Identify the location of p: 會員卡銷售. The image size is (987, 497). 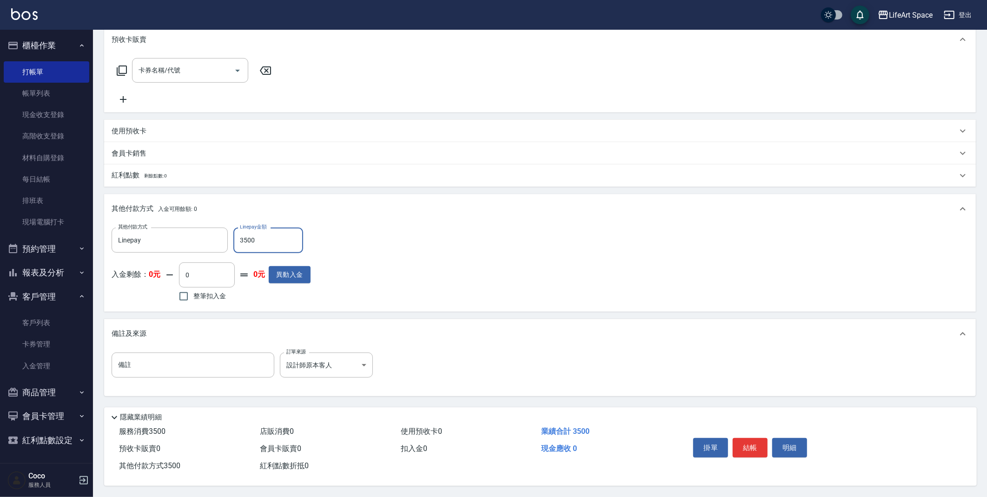
(129, 153).